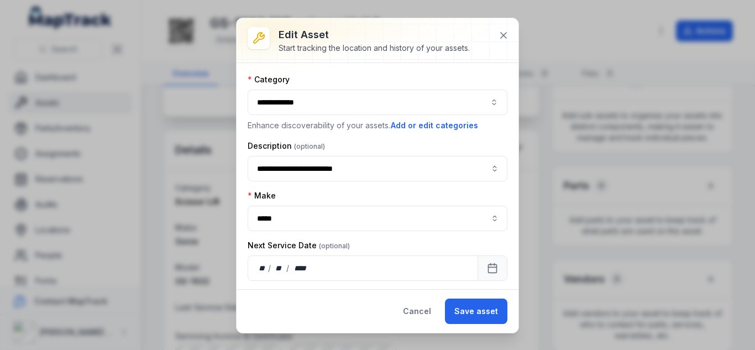 This screenshot has width=755, height=350. What do you see at coordinates (435, 126) in the screenshot?
I see `button: Add or edit categories` at bounding box center [435, 126].